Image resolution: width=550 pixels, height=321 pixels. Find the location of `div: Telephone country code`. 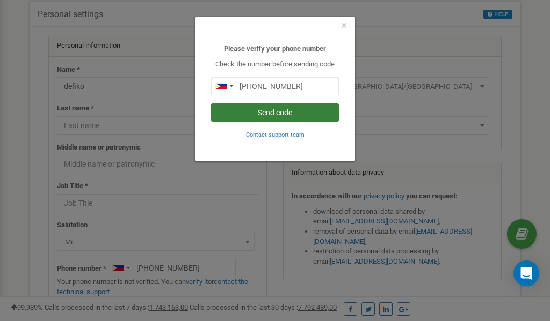

div: Telephone country code is located at coordinates (224, 86).